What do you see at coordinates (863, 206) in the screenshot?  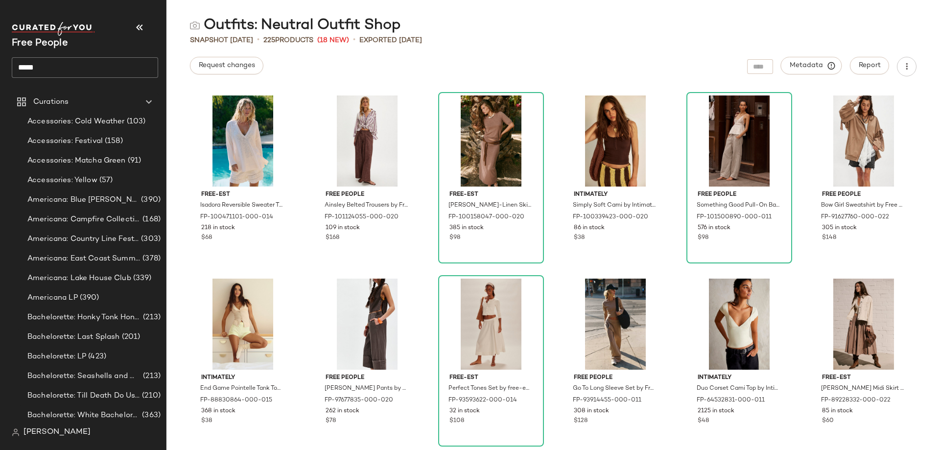 I see `span: Bow Girl Sweatshirt by Free People in Brown, Size: S` at bounding box center [863, 206].